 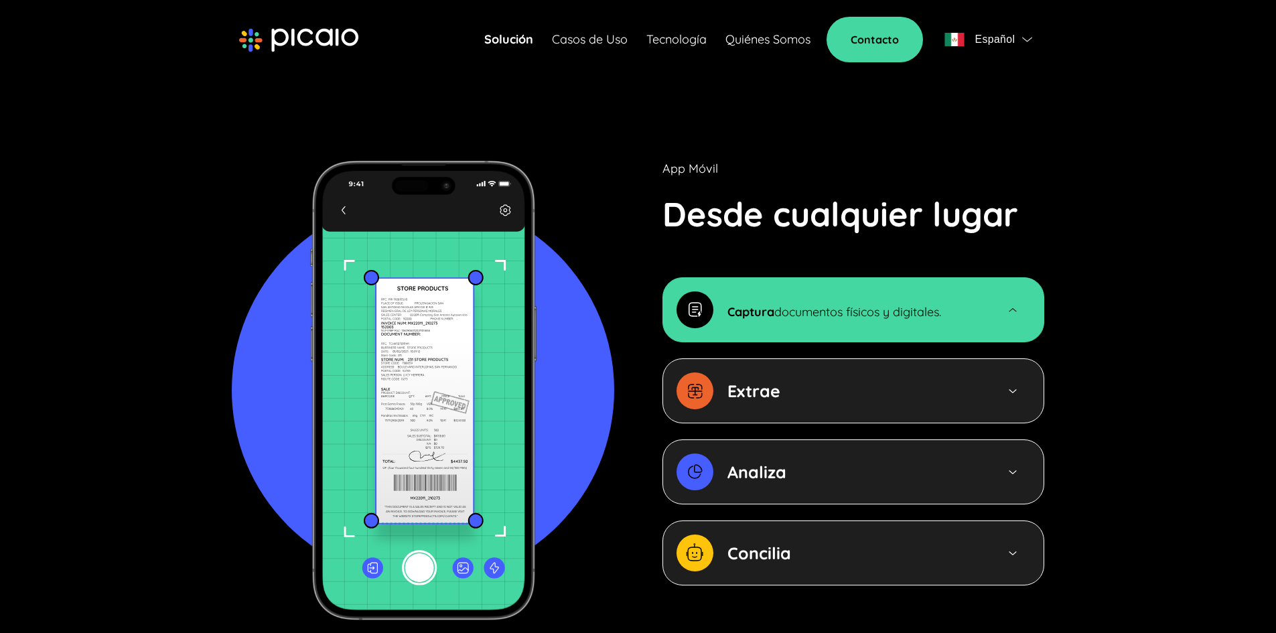 I want to click on p: App Móvil, so click(x=690, y=169).